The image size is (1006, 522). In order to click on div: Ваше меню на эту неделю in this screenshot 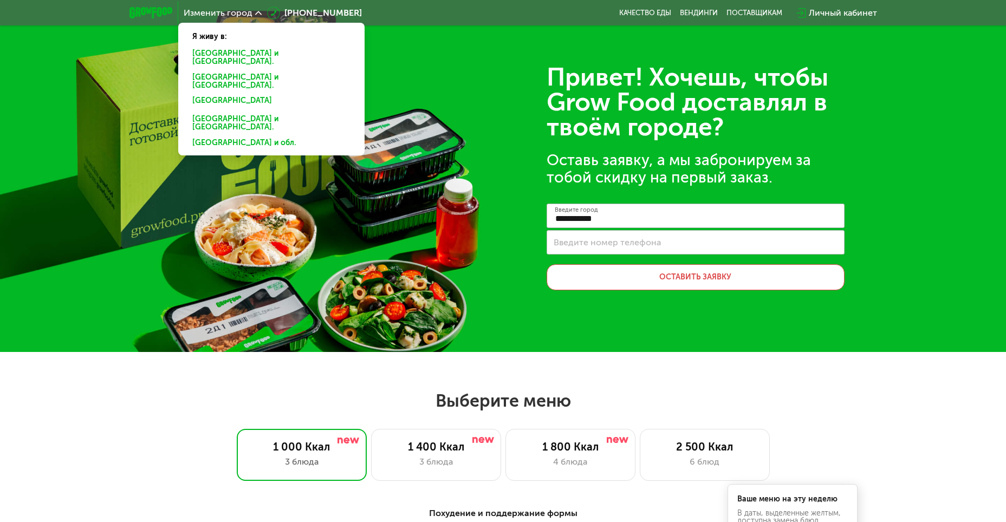, I will do `click(793, 500)`.